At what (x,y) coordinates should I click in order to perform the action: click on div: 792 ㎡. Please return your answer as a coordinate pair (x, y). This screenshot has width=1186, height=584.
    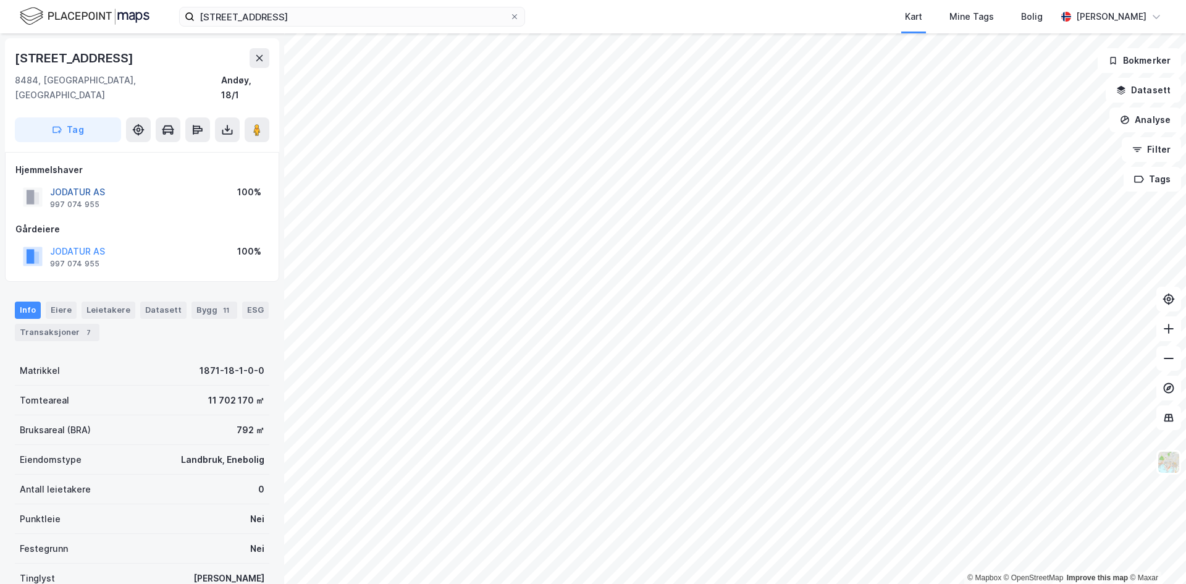
    Looking at the image, I should click on (250, 430).